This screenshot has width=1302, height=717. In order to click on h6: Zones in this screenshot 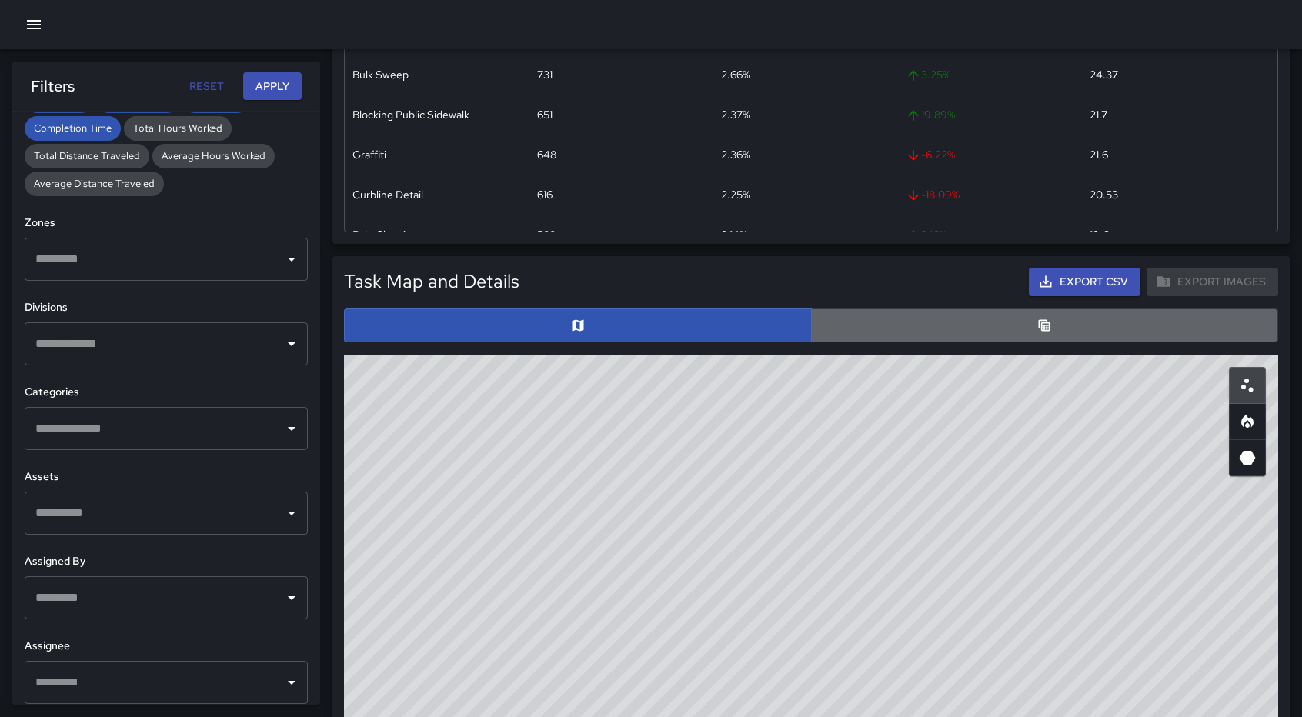, I will do `click(166, 223)`.